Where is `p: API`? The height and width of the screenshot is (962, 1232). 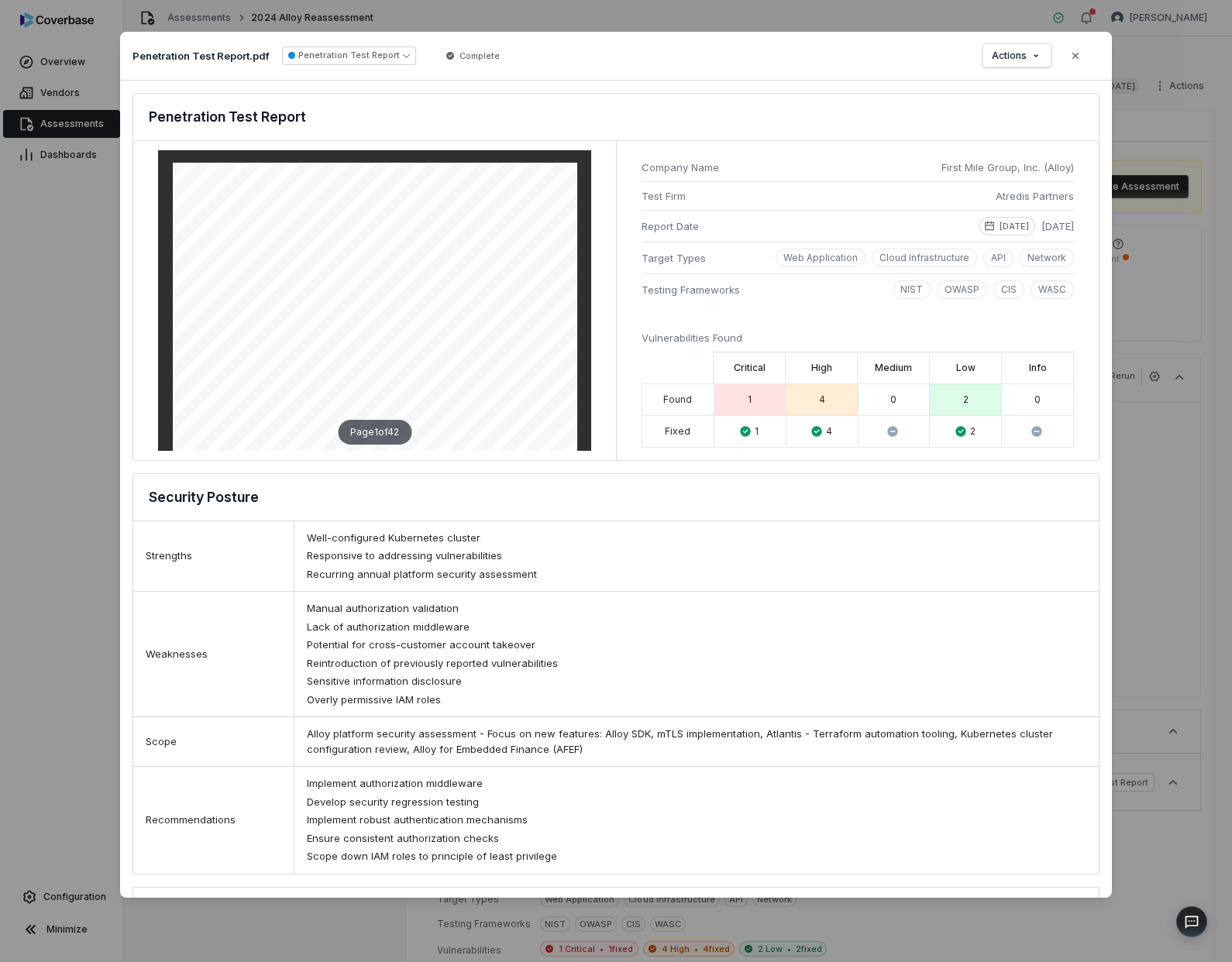 p: API is located at coordinates (998, 258).